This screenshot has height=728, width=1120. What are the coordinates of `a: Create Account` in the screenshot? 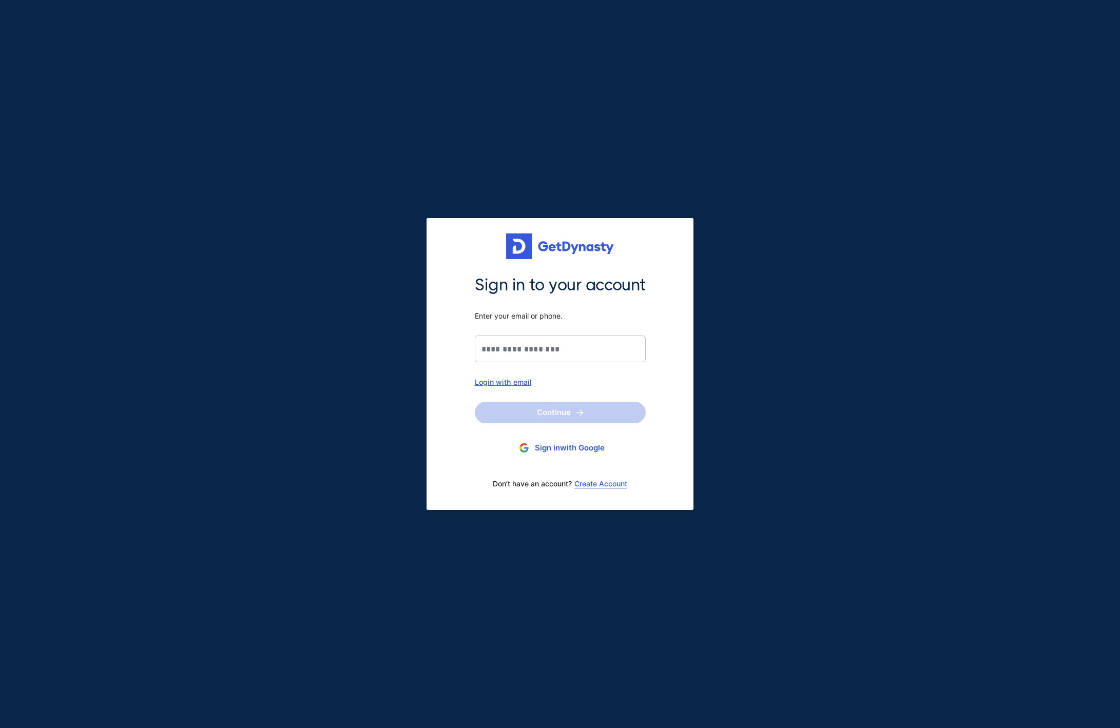 It's located at (601, 484).